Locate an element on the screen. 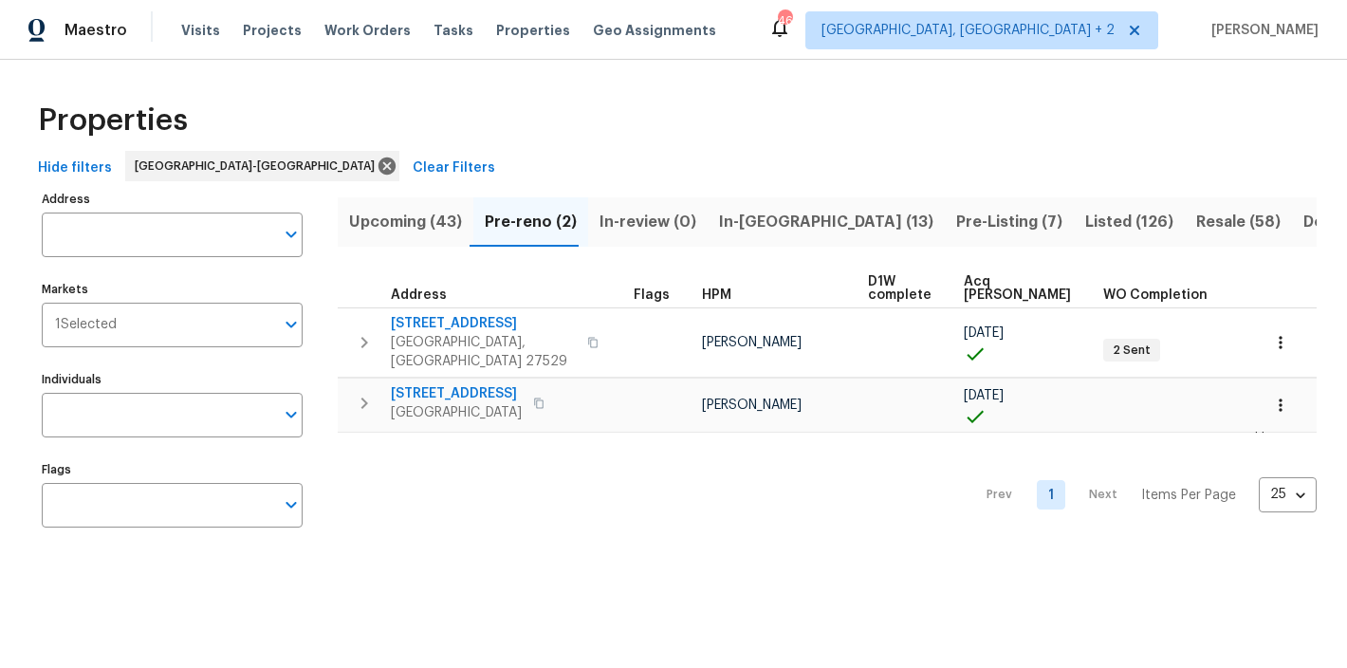 The image size is (1347, 668). span: Upcoming (43) is located at coordinates (405, 222).